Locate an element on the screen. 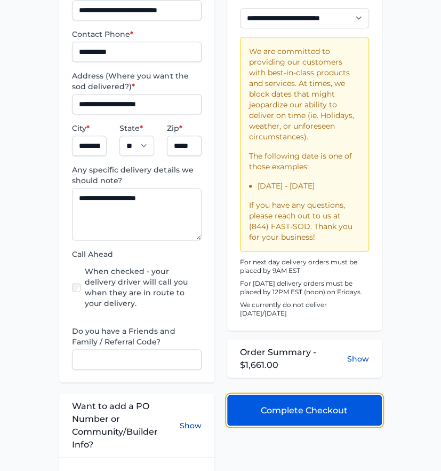 Image resolution: width=441 pixels, height=471 pixels. button: Complete Checkout is located at coordinates (305, 410).